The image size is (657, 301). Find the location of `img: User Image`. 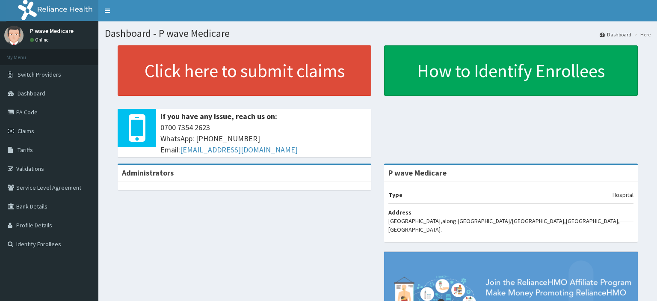

img: User Image is located at coordinates (14, 35).